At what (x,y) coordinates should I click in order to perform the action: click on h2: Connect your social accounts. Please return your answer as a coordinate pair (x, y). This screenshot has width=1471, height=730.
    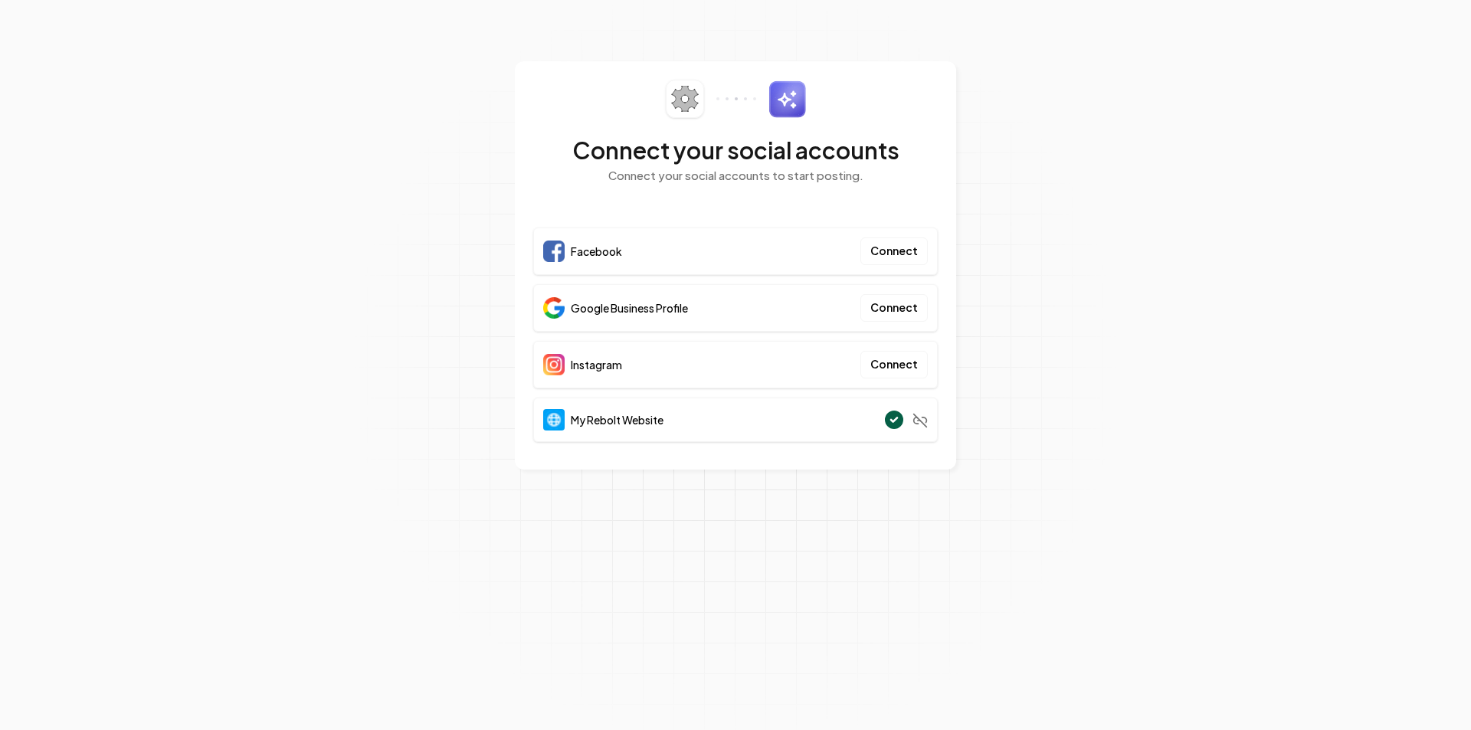
    Looking at the image, I should click on (736, 150).